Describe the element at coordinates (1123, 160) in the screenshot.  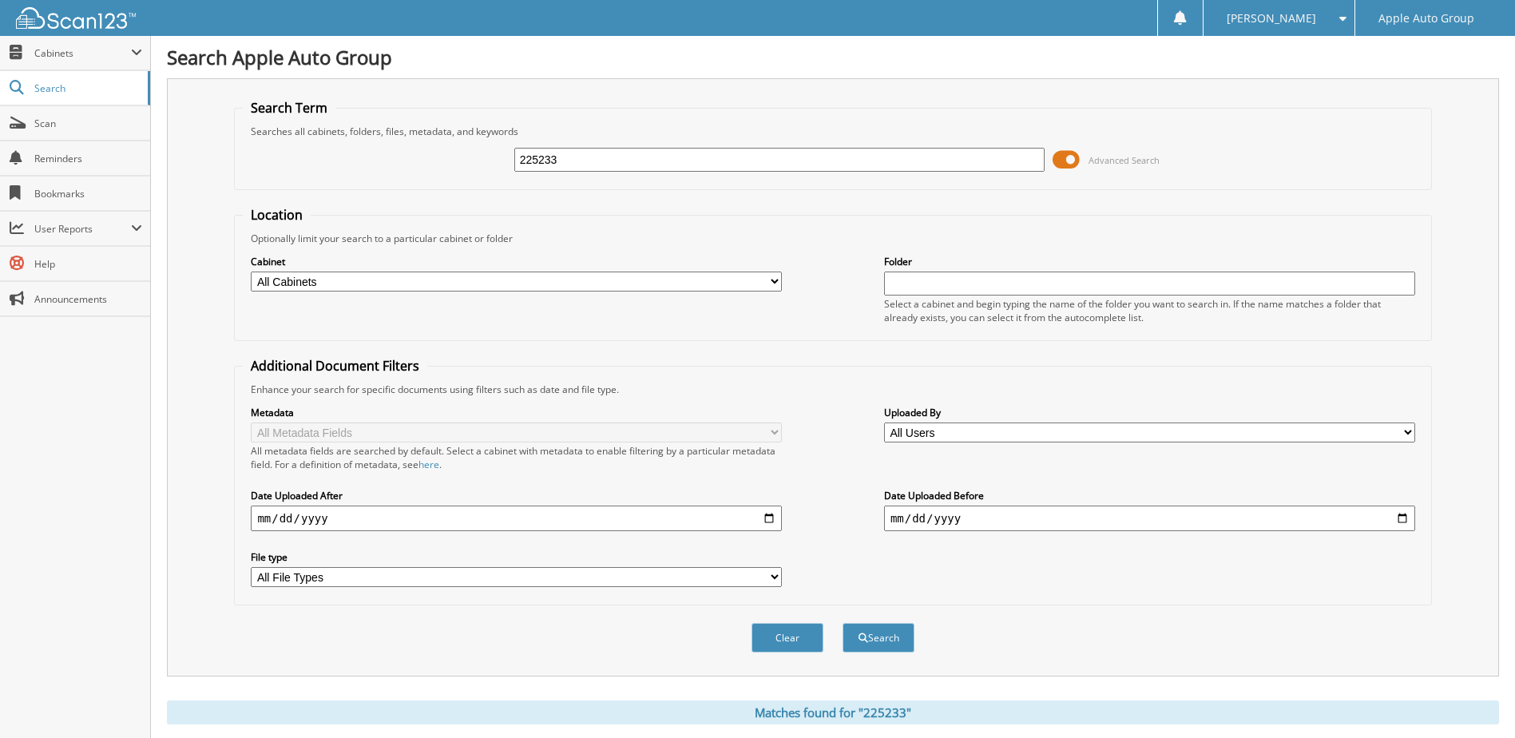
I see `span: Advanced Search` at that location.